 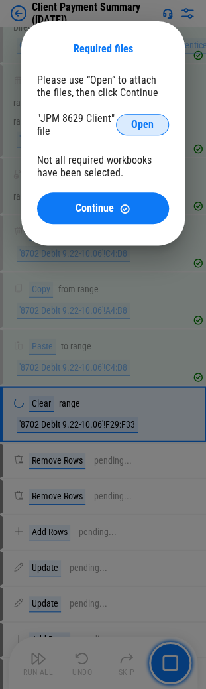 I want to click on span: Open, so click(x=143, y=125).